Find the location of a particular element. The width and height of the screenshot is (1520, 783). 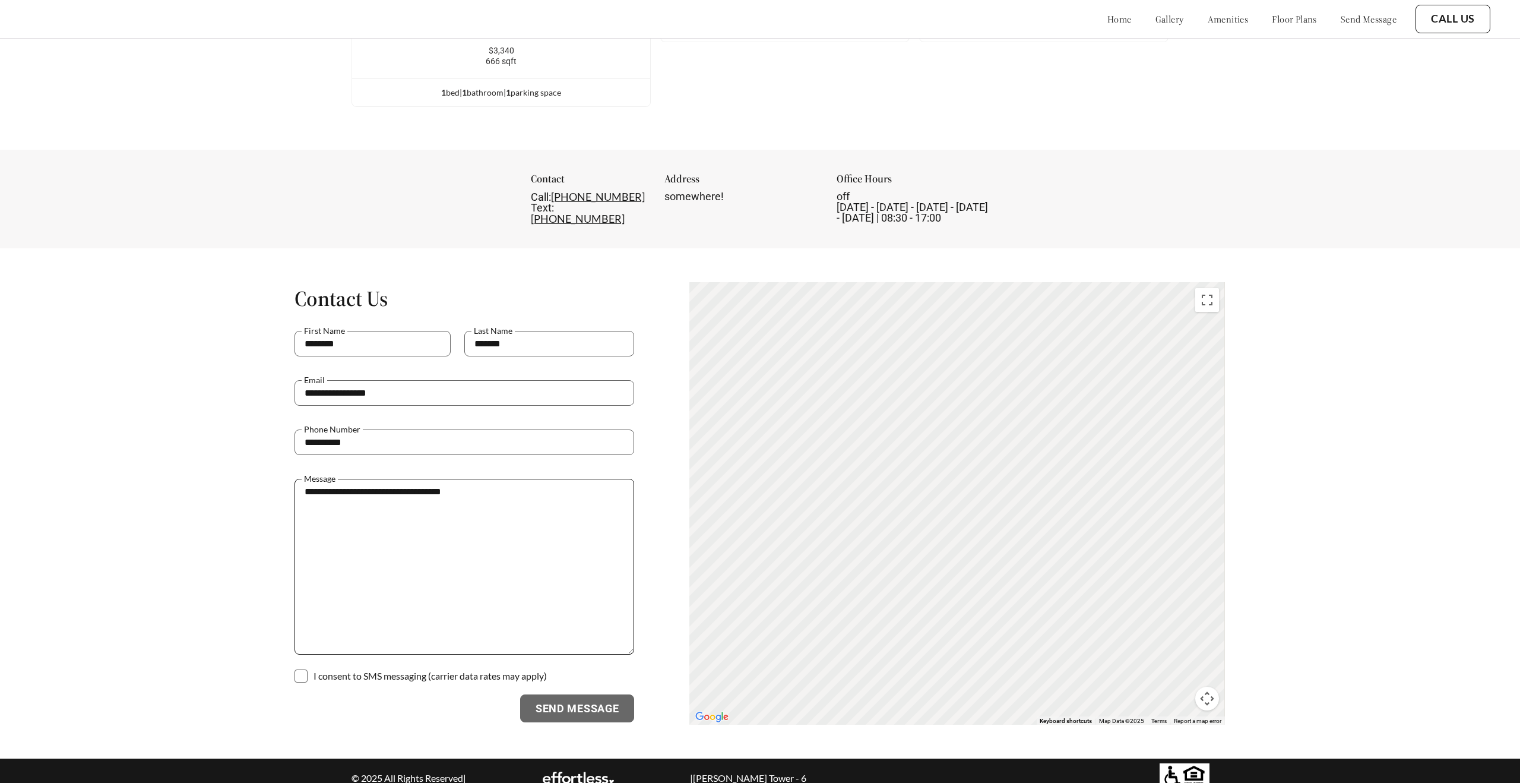

img: Google is located at coordinates (712, 717).